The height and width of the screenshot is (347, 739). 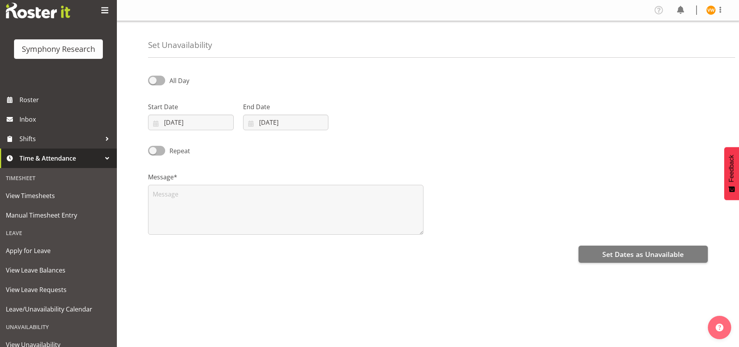 I want to click on button: Set Dates as Unavailable, so click(x=644, y=254).